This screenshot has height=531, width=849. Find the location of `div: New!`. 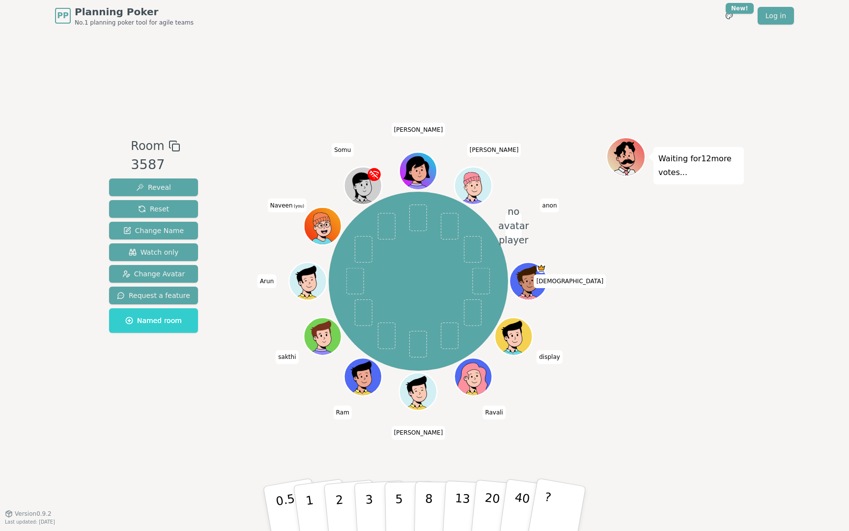

div: New! is located at coordinates (740, 8).